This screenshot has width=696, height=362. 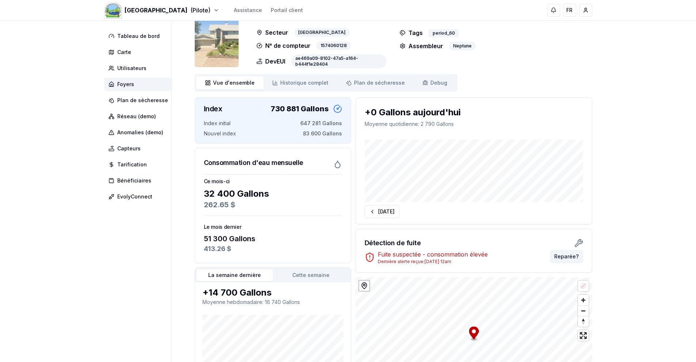 What do you see at coordinates (304, 83) in the screenshot?
I see `span: Historique complet` at bounding box center [304, 83].